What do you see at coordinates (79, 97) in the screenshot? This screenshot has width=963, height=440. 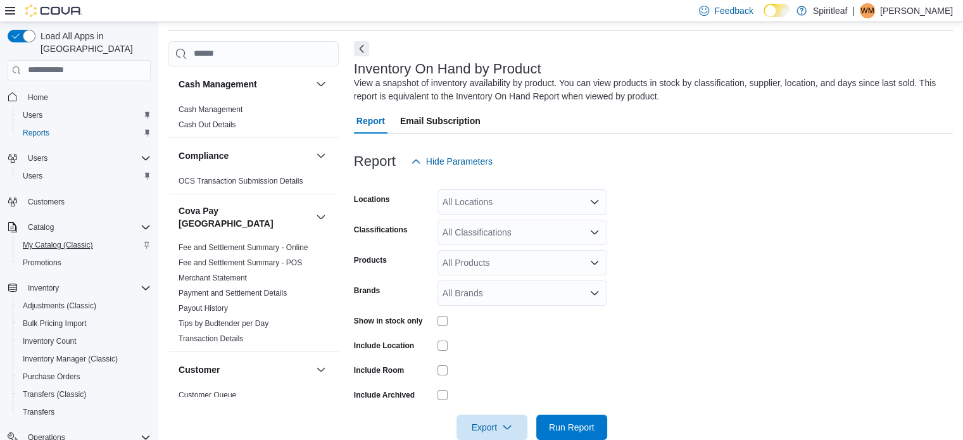 I see `button: Home` at bounding box center [79, 97].